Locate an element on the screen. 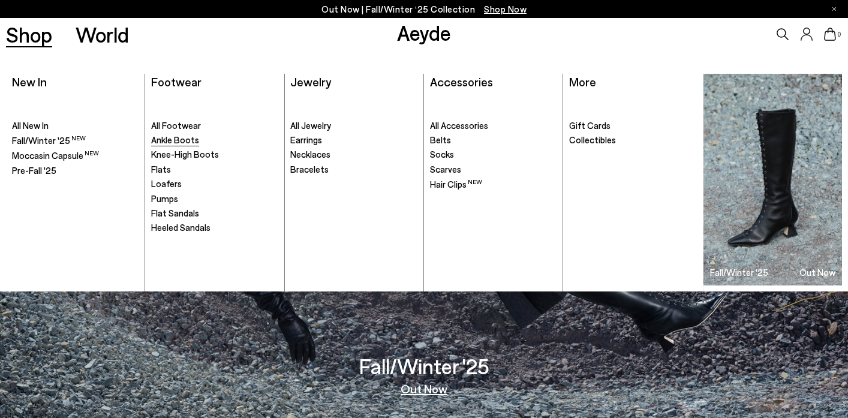 The image size is (848, 418). span: Gift Cards is located at coordinates (589, 125).